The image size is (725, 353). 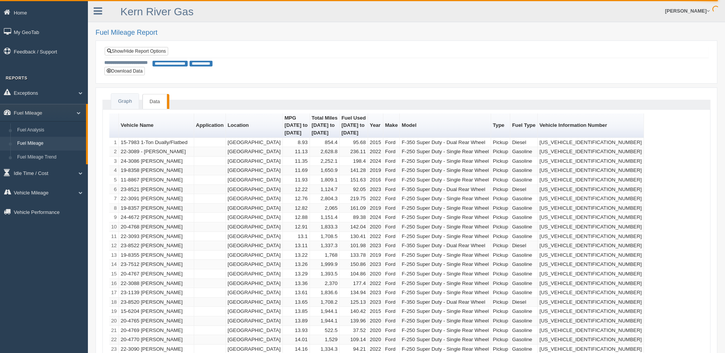 I want to click on a: Fuel Mileage, so click(x=50, y=144).